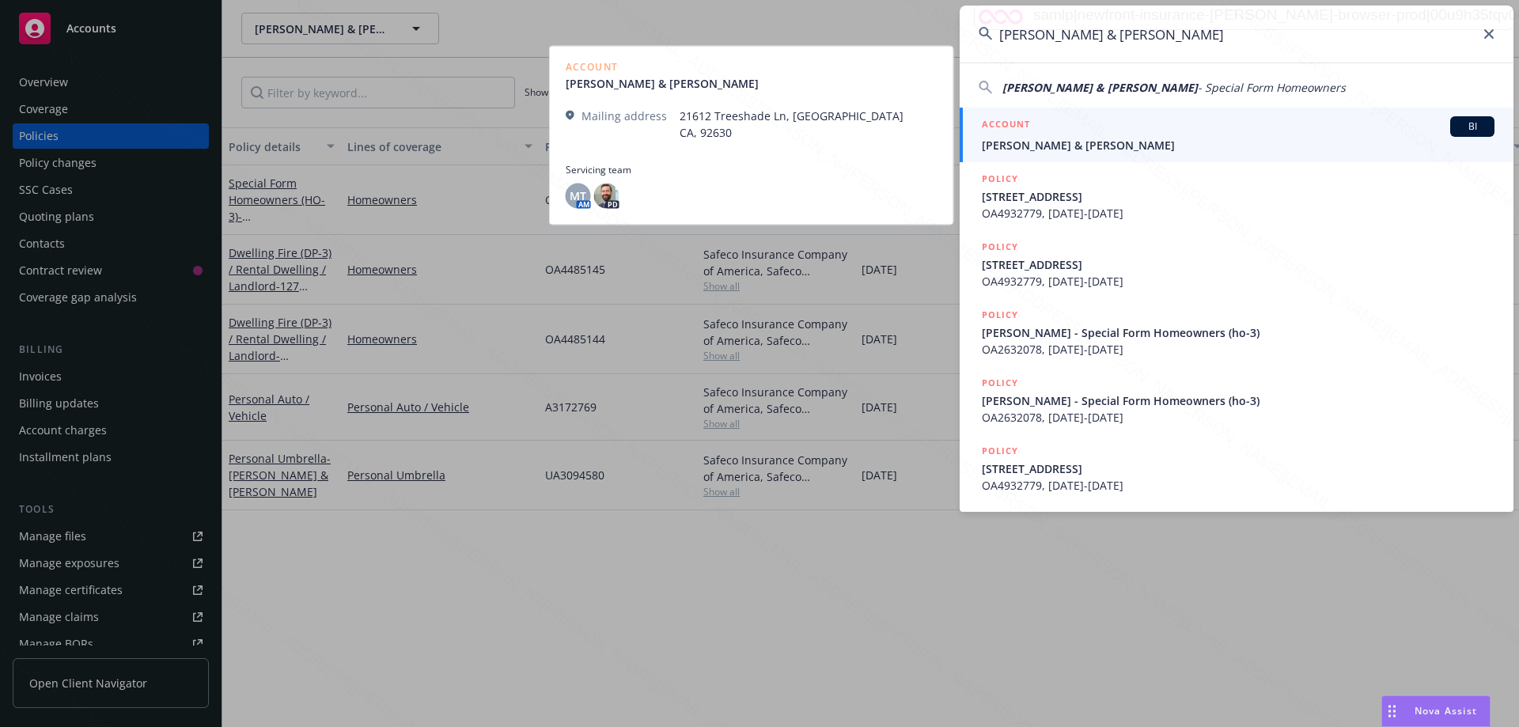 The height and width of the screenshot is (727, 1519). I want to click on div: Drag to move, so click(1392, 711).